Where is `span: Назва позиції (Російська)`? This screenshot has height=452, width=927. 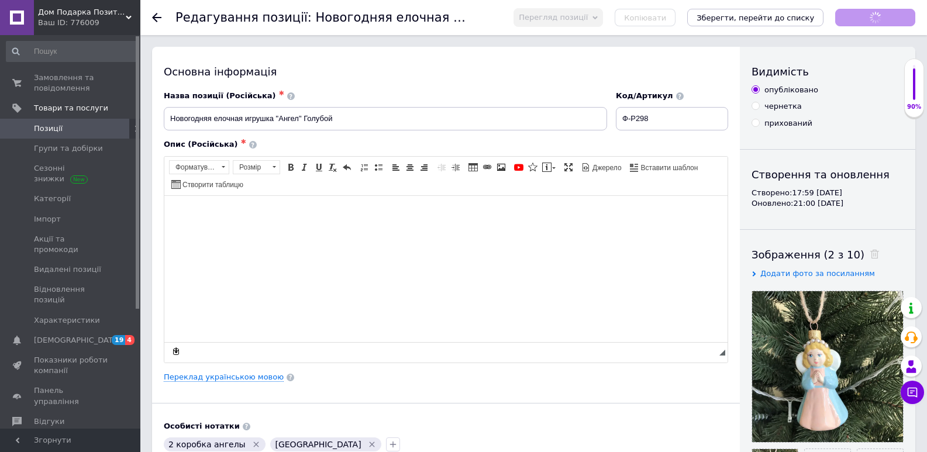
span: Назва позиції (Російська) is located at coordinates (220, 95).